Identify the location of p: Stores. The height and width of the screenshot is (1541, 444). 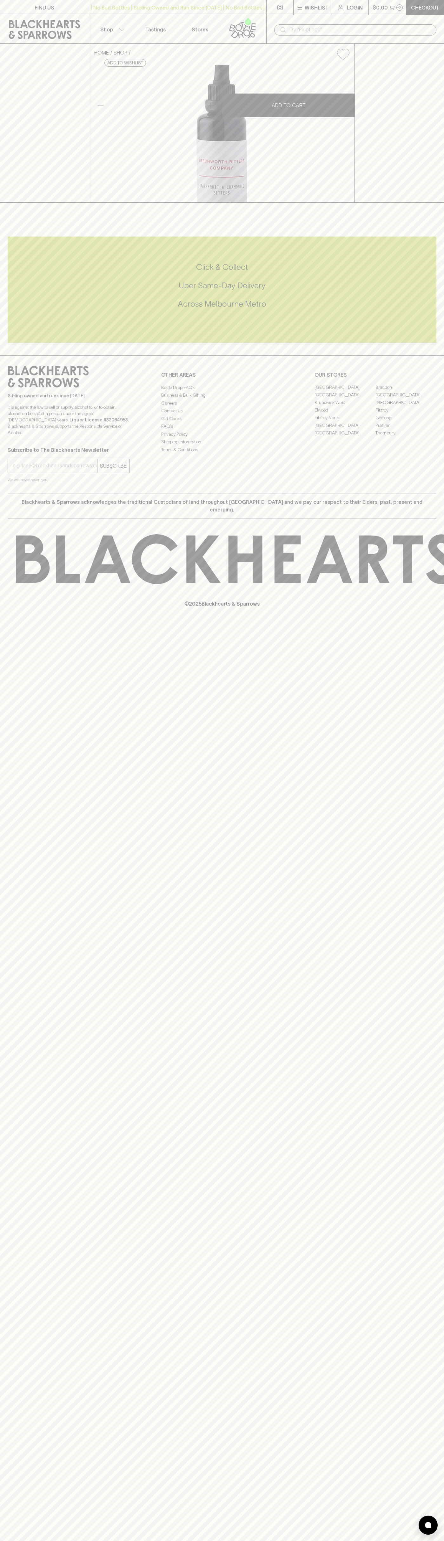
(200, 29).